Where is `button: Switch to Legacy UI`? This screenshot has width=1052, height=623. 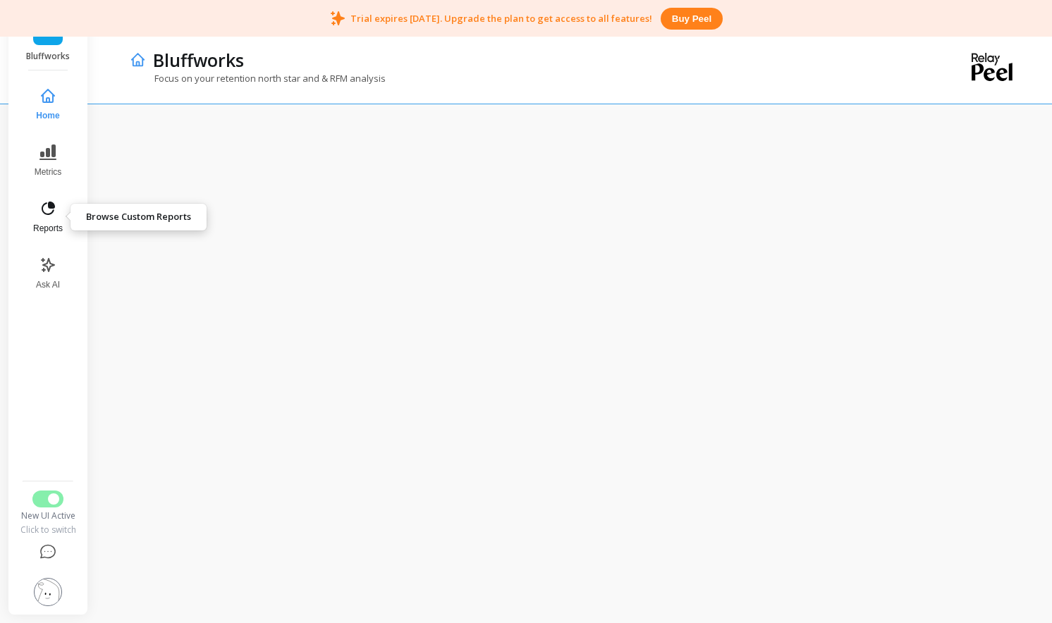 button: Switch to Legacy UI is located at coordinates (48, 499).